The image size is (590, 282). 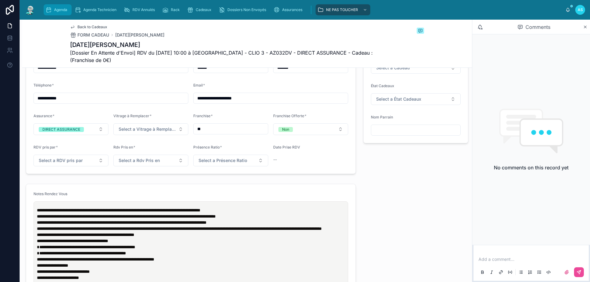 What do you see at coordinates (100, 10) in the screenshot?
I see `span: Agenda Technicien` at bounding box center [100, 10].